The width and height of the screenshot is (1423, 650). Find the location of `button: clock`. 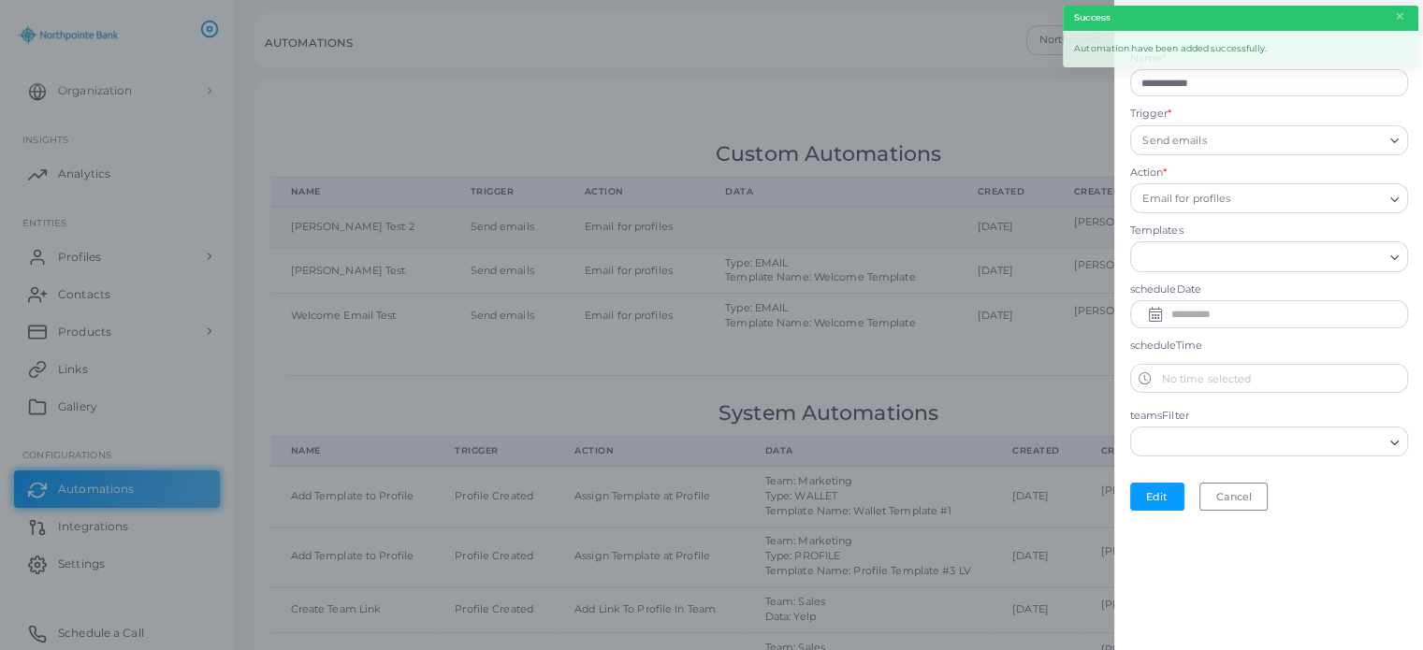

button: clock is located at coordinates (1145, 379).